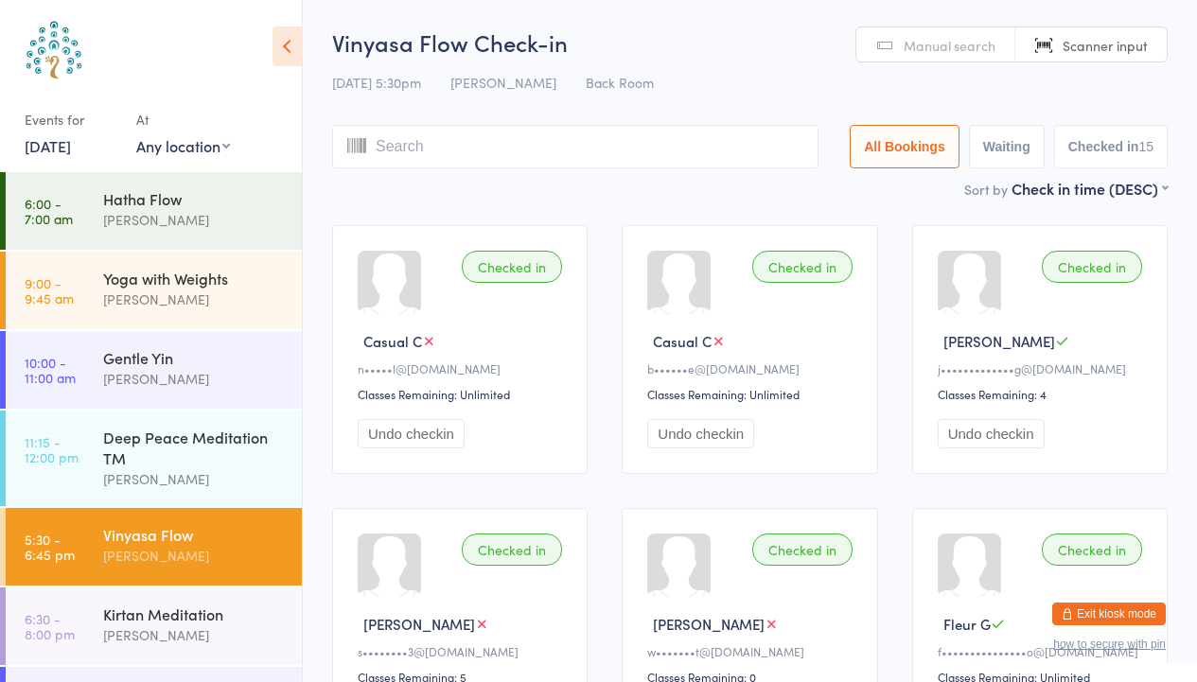  I want to click on div: Classes Remaining: 4, so click(1043, 394).